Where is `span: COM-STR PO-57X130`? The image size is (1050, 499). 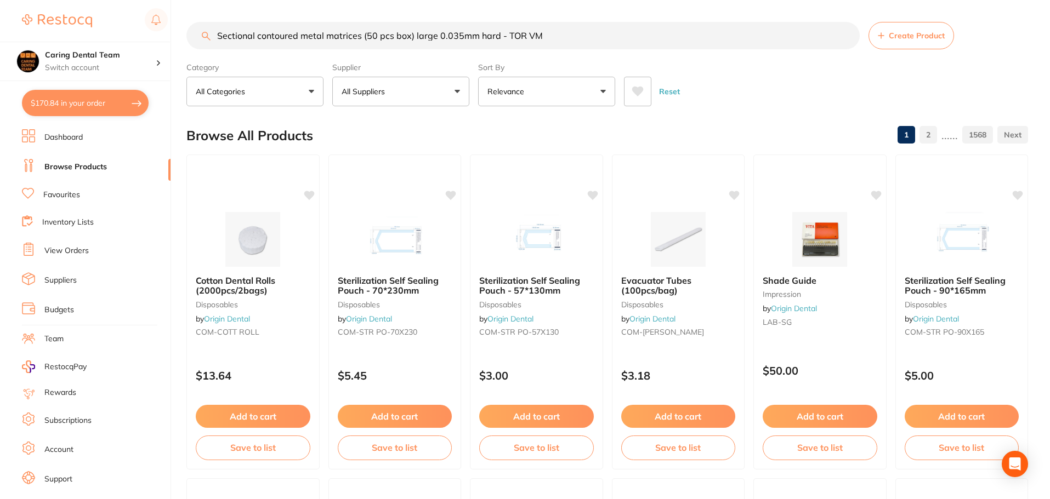
span: COM-STR PO-57X130 is located at coordinates (519, 332).